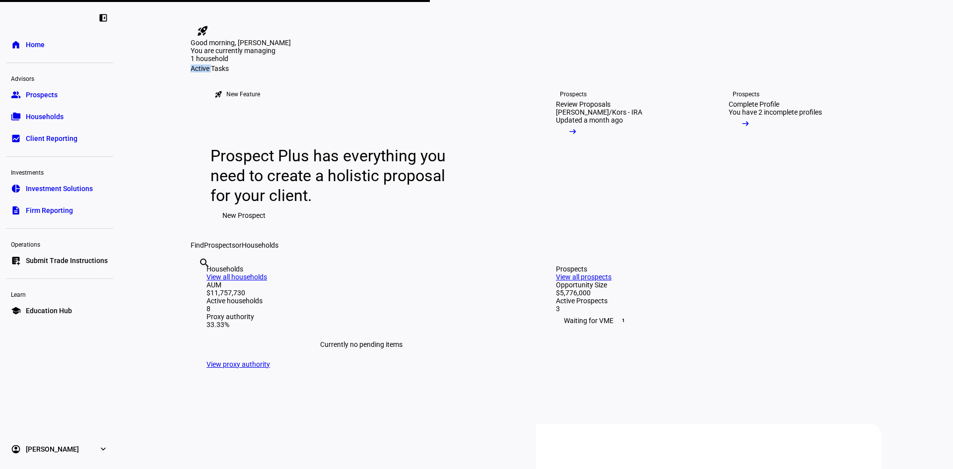 Image resolution: width=953 pixels, height=469 pixels. What do you see at coordinates (361, 285) in the screenshot?
I see `div: AUM` at bounding box center [361, 285].